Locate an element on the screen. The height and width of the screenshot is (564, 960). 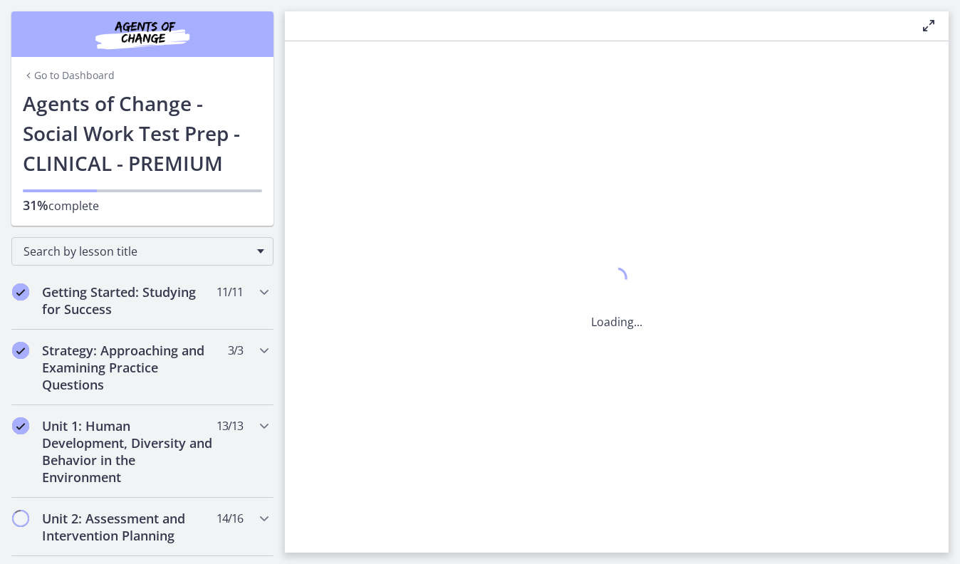
img: Agents of Change is located at coordinates (142, 34).